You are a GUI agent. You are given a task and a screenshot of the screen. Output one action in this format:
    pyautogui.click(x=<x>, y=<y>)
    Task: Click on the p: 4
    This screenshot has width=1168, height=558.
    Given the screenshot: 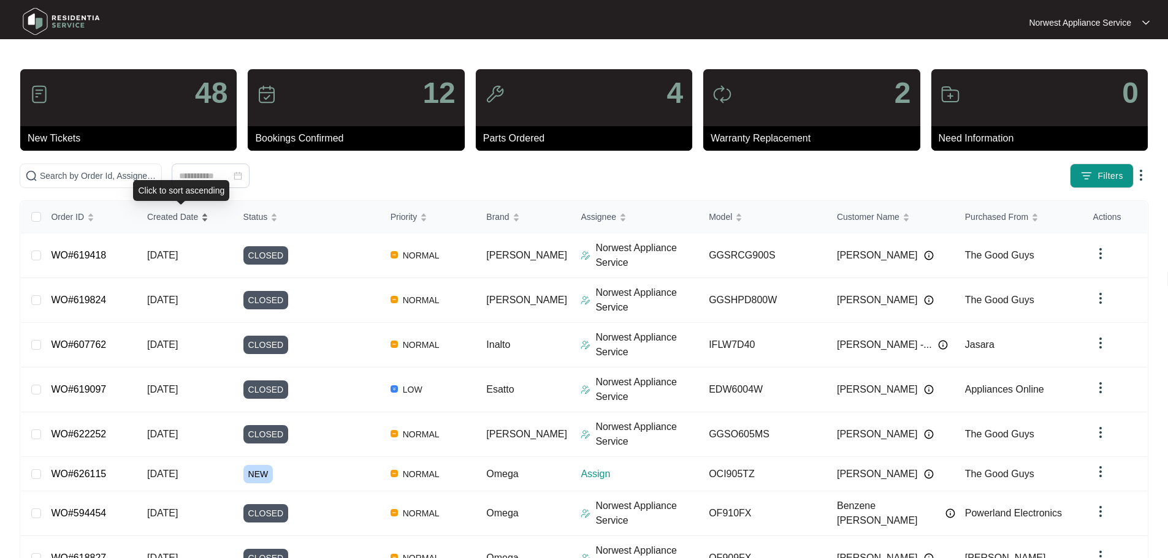 What is the action you would take?
    pyautogui.click(x=674, y=93)
    